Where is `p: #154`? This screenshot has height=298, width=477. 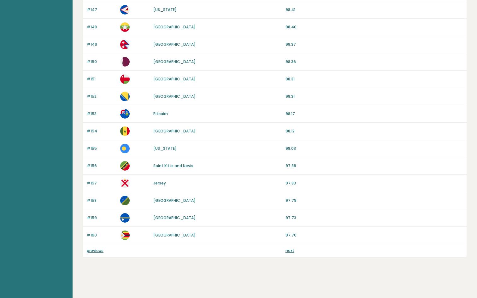
p: #154 is located at coordinates (102, 131).